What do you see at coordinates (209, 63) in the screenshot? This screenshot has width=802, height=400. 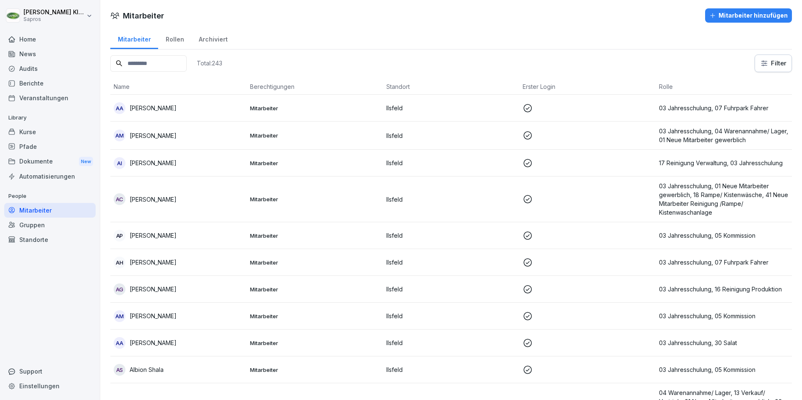 I see `p: Total: 243` at bounding box center [209, 63].